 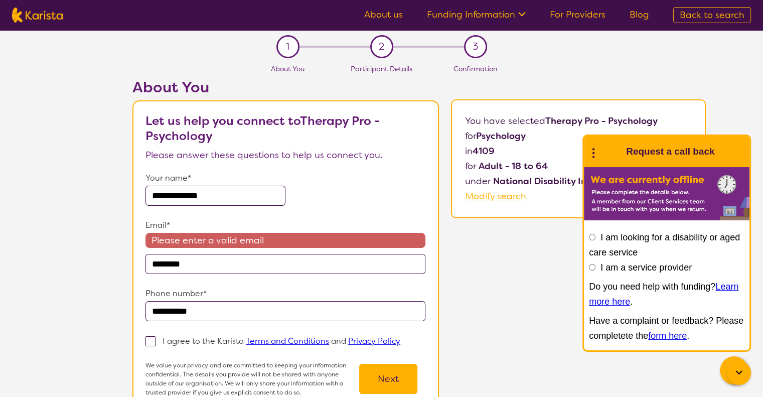 I want to click on a: Modify search, so click(x=496, y=196).